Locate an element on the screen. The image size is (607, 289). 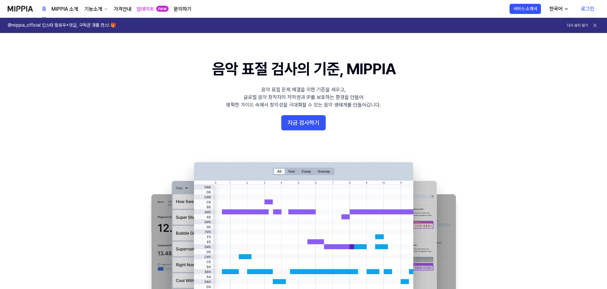
div: new is located at coordinates (162, 9).